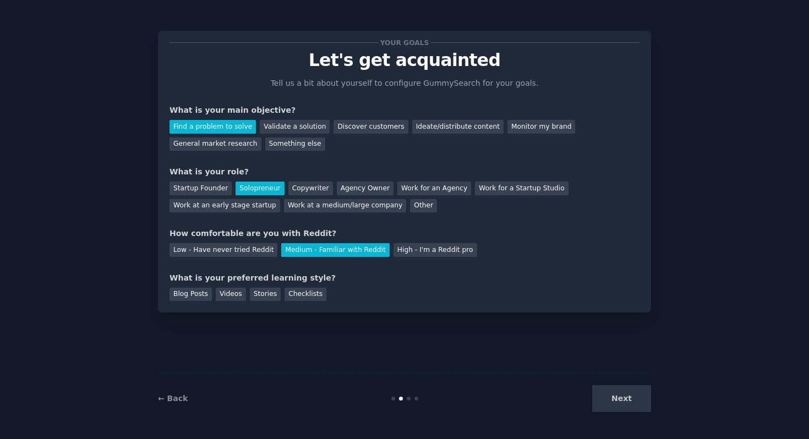  I want to click on div: Checklists, so click(305, 294).